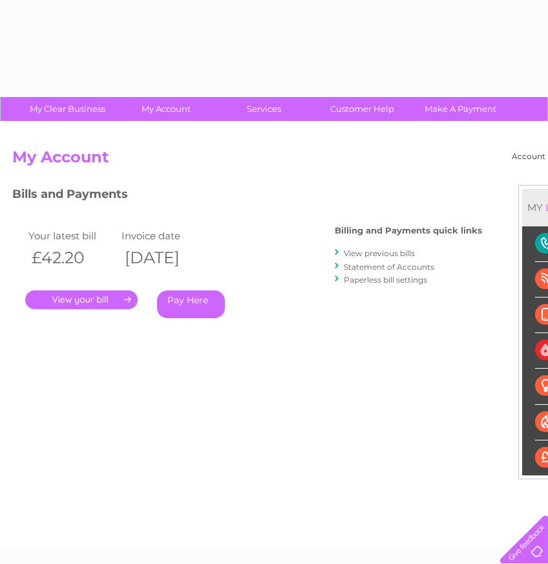 The width and height of the screenshot is (548, 564). Describe the element at coordinates (72, 257) in the screenshot. I see `th: £42.20` at that location.